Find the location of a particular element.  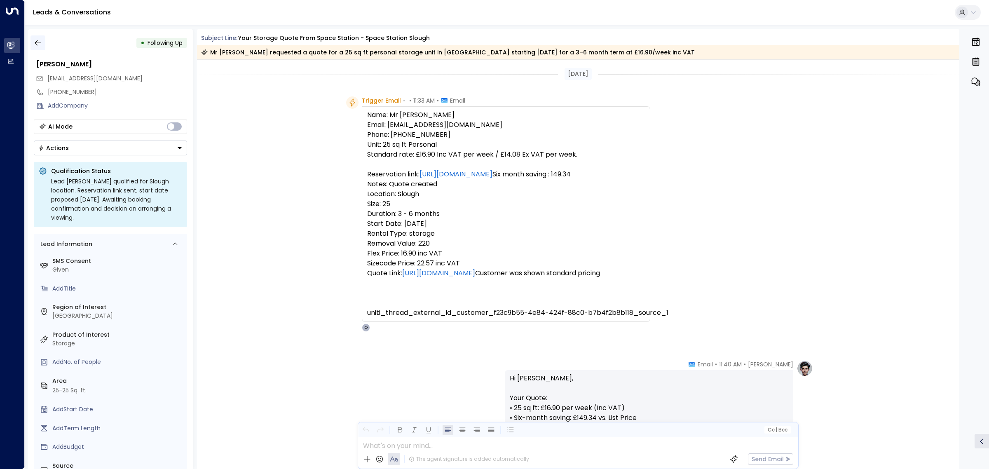

div: Button group with a nested menu is located at coordinates (110, 148).